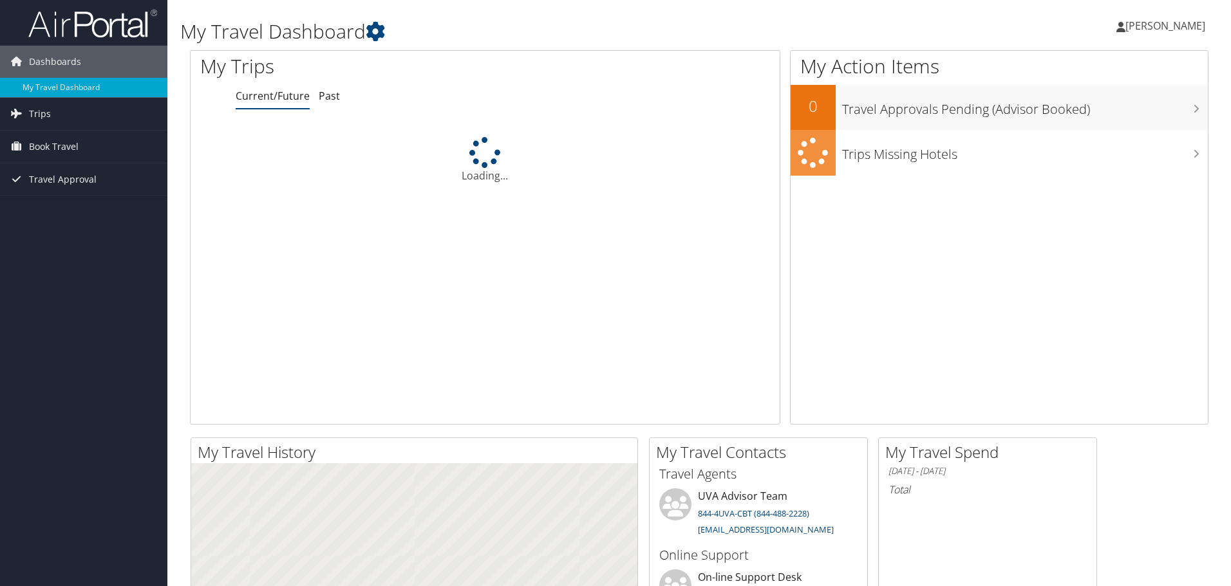  Describe the element at coordinates (999, 153) in the screenshot. I see `a: Trips Missing Hotels` at that location.